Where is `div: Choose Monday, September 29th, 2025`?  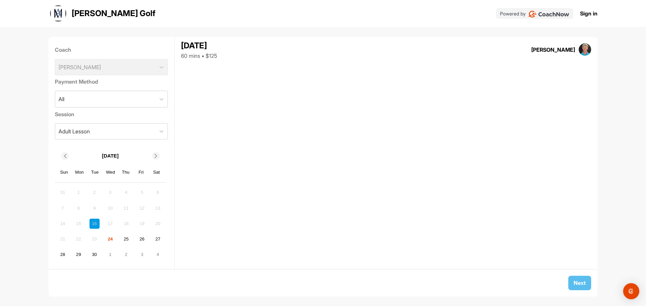 div: Choose Monday, September 29th, 2025 is located at coordinates (78, 255).